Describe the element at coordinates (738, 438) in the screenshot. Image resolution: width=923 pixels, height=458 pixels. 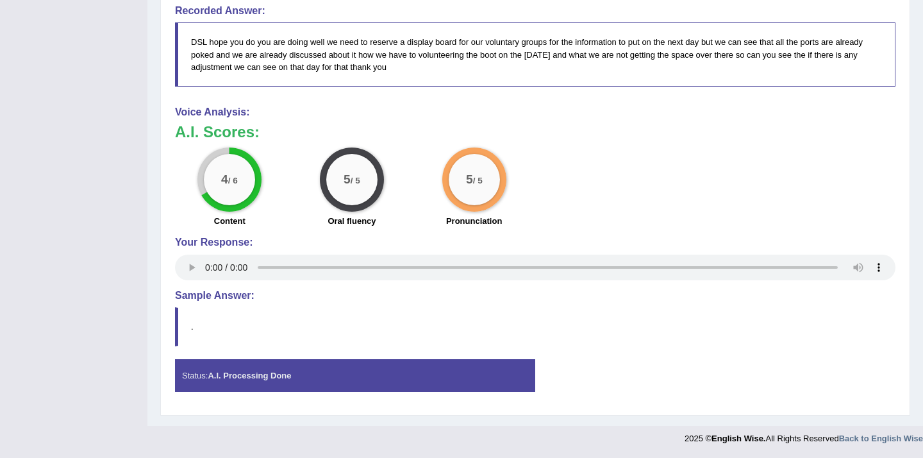
I see `strong: English Wise.` at that location.